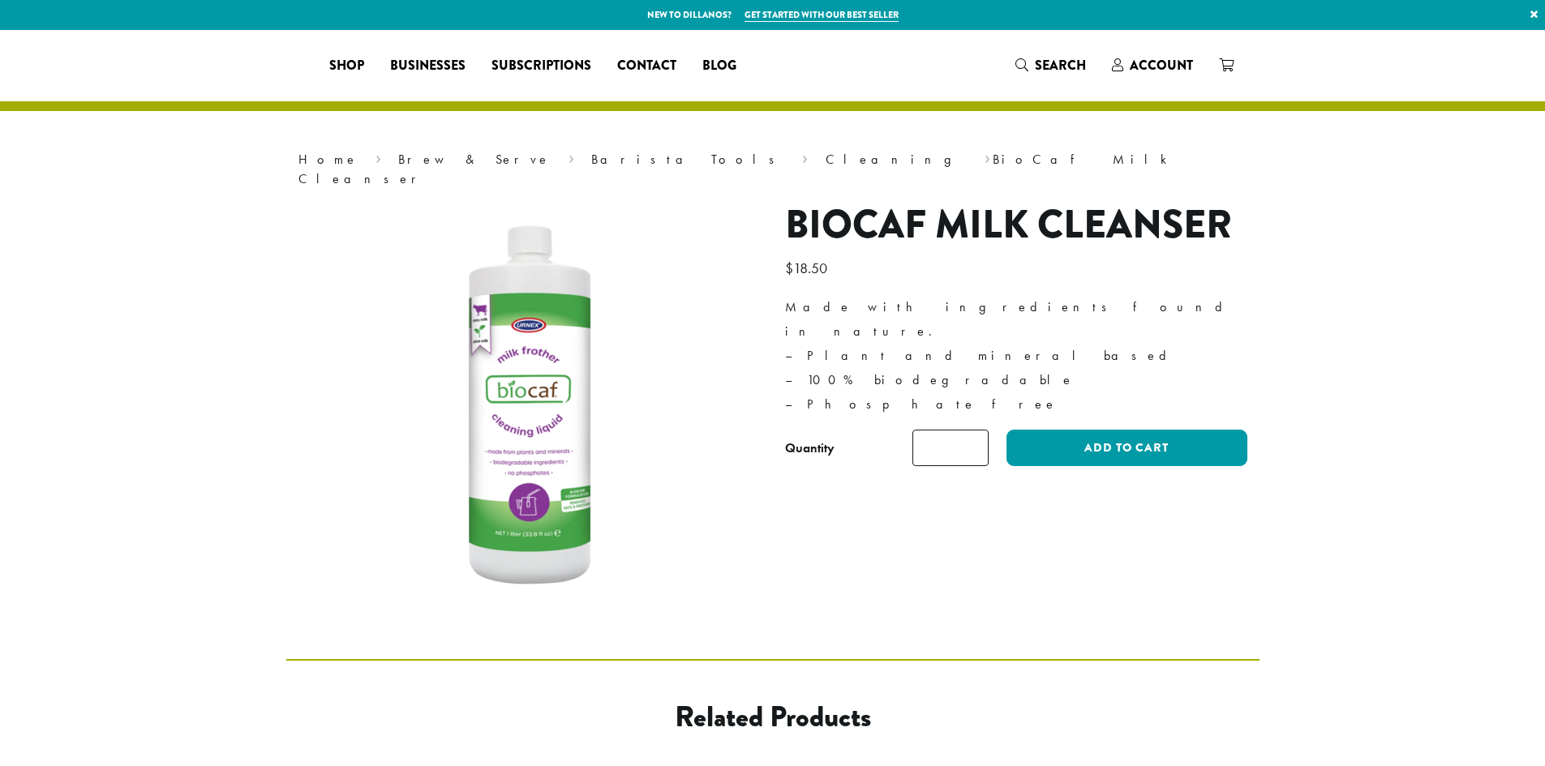  I want to click on h2: Related products, so click(773, 717).